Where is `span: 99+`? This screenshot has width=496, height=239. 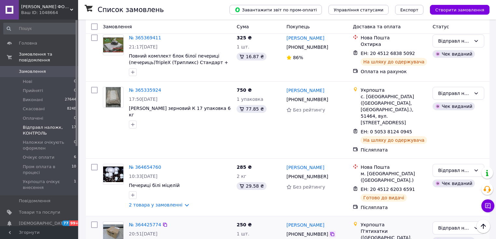
span: 99+ is located at coordinates (75, 223).